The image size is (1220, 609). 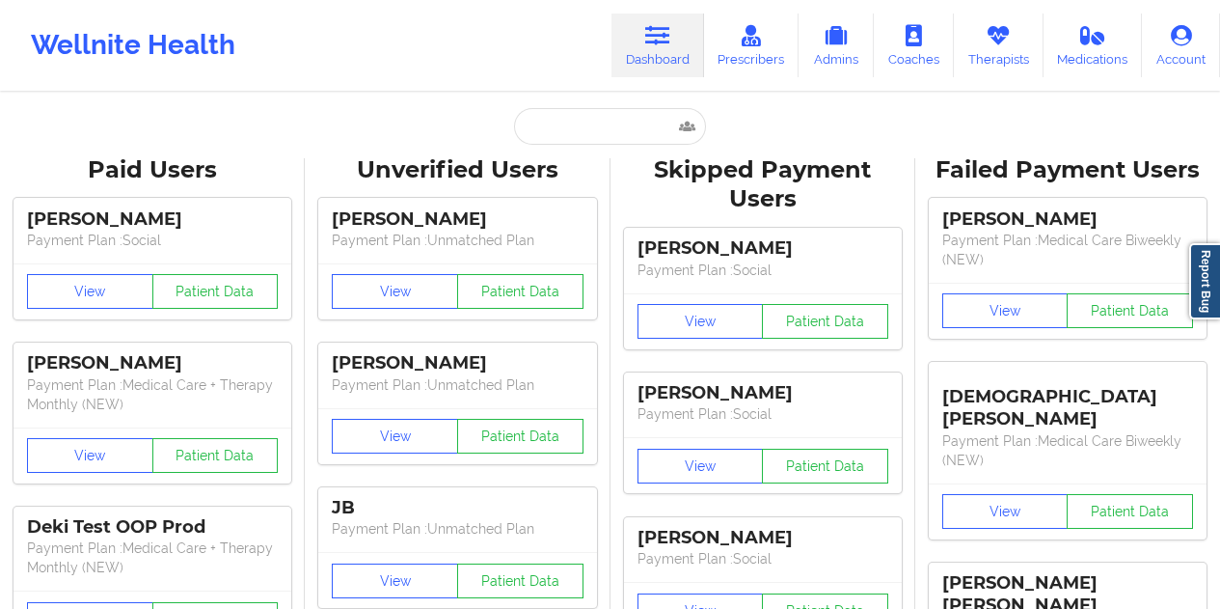 I want to click on a: Medications, so click(x=1093, y=45).